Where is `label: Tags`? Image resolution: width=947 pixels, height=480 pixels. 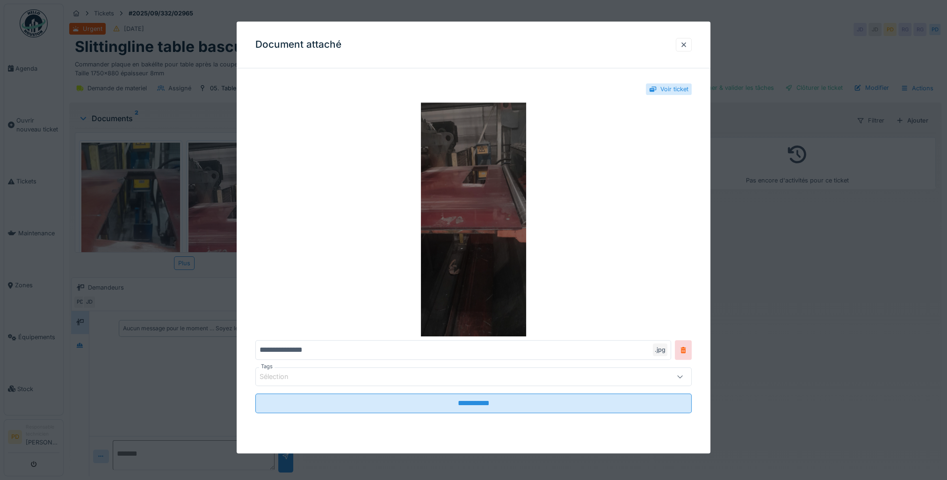 label: Tags is located at coordinates (267, 366).